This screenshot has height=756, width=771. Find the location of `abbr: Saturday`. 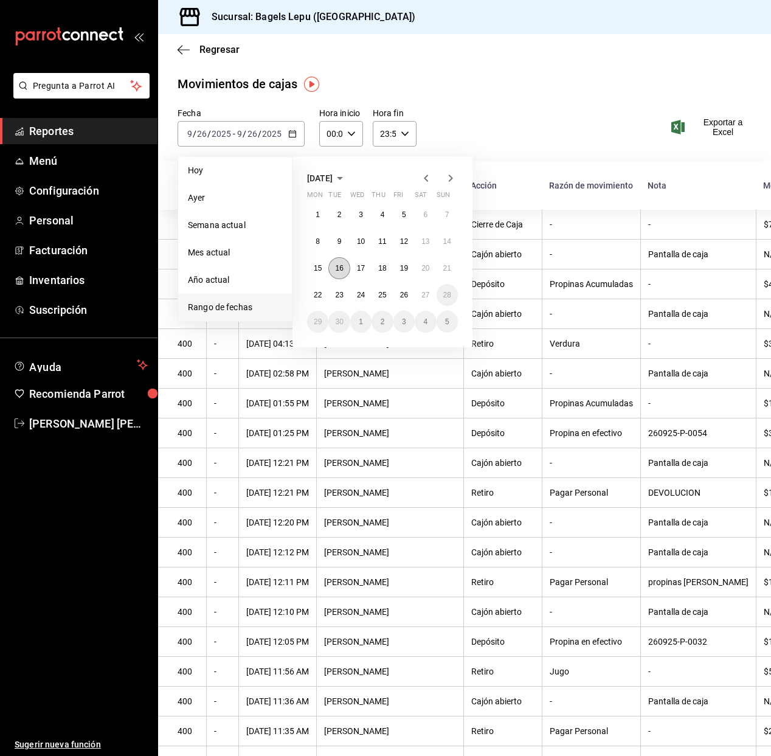

abbr: Saturday is located at coordinates (421, 197).